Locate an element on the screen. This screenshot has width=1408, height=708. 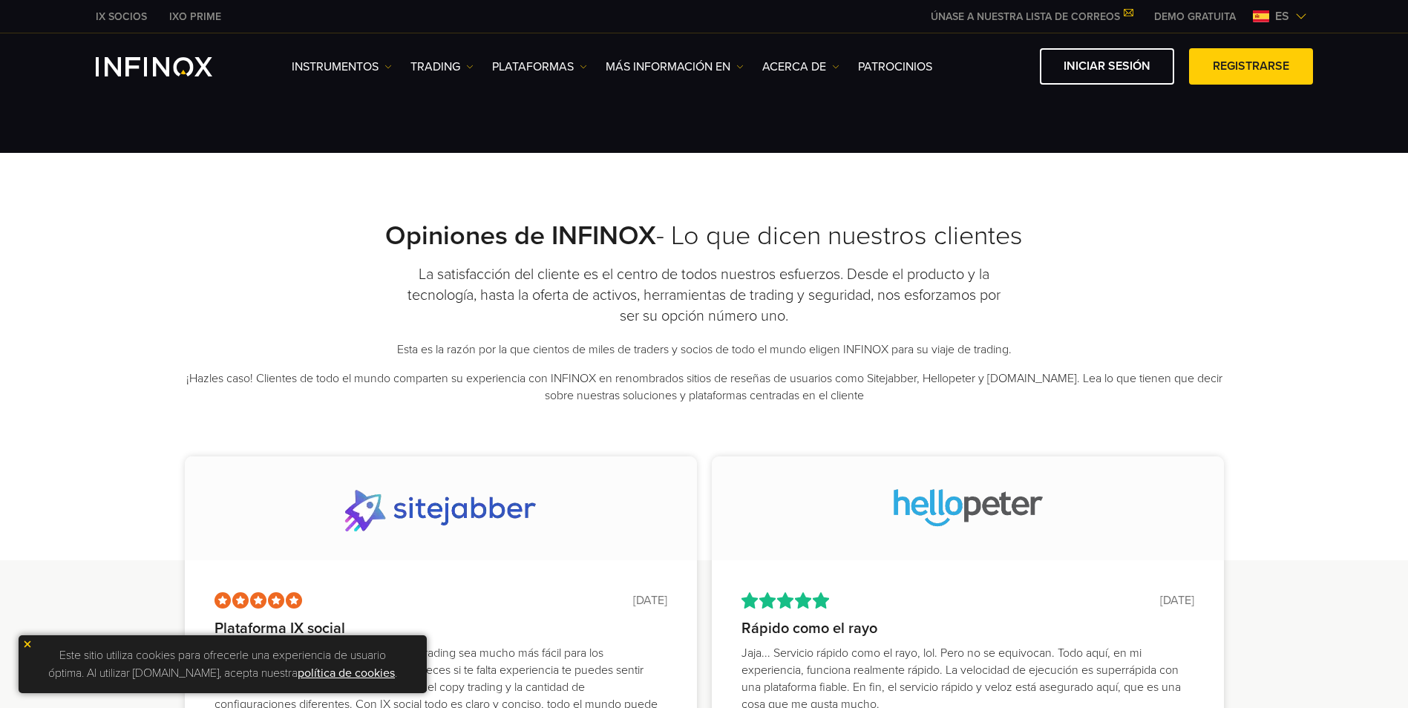
img: yellow close icon is located at coordinates (27, 644).